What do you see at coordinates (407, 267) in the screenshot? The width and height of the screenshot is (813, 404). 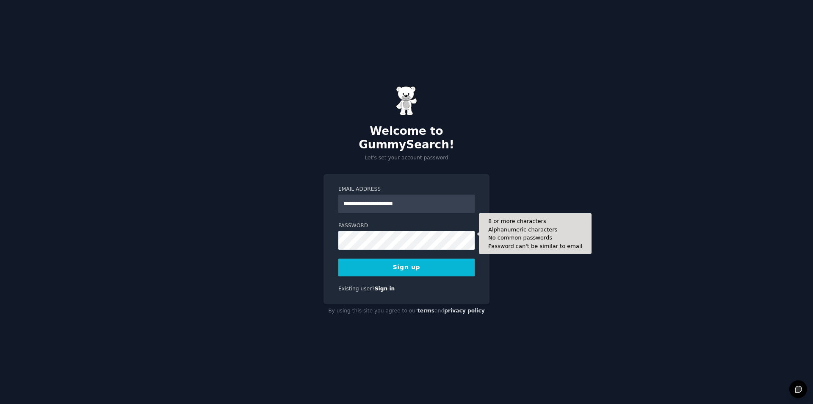 I see `button: Sign up` at bounding box center [407, 267].